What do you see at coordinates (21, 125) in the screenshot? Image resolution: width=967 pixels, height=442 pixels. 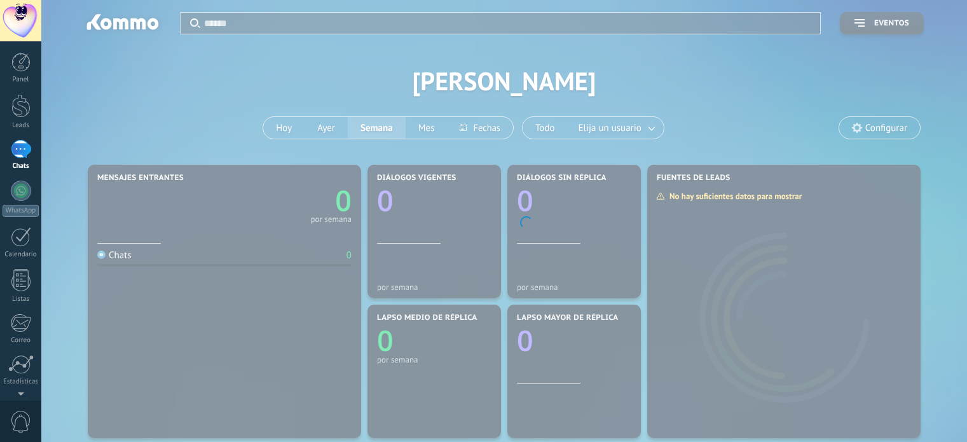 I see `div: Leads` at bounding box center [21, 125].